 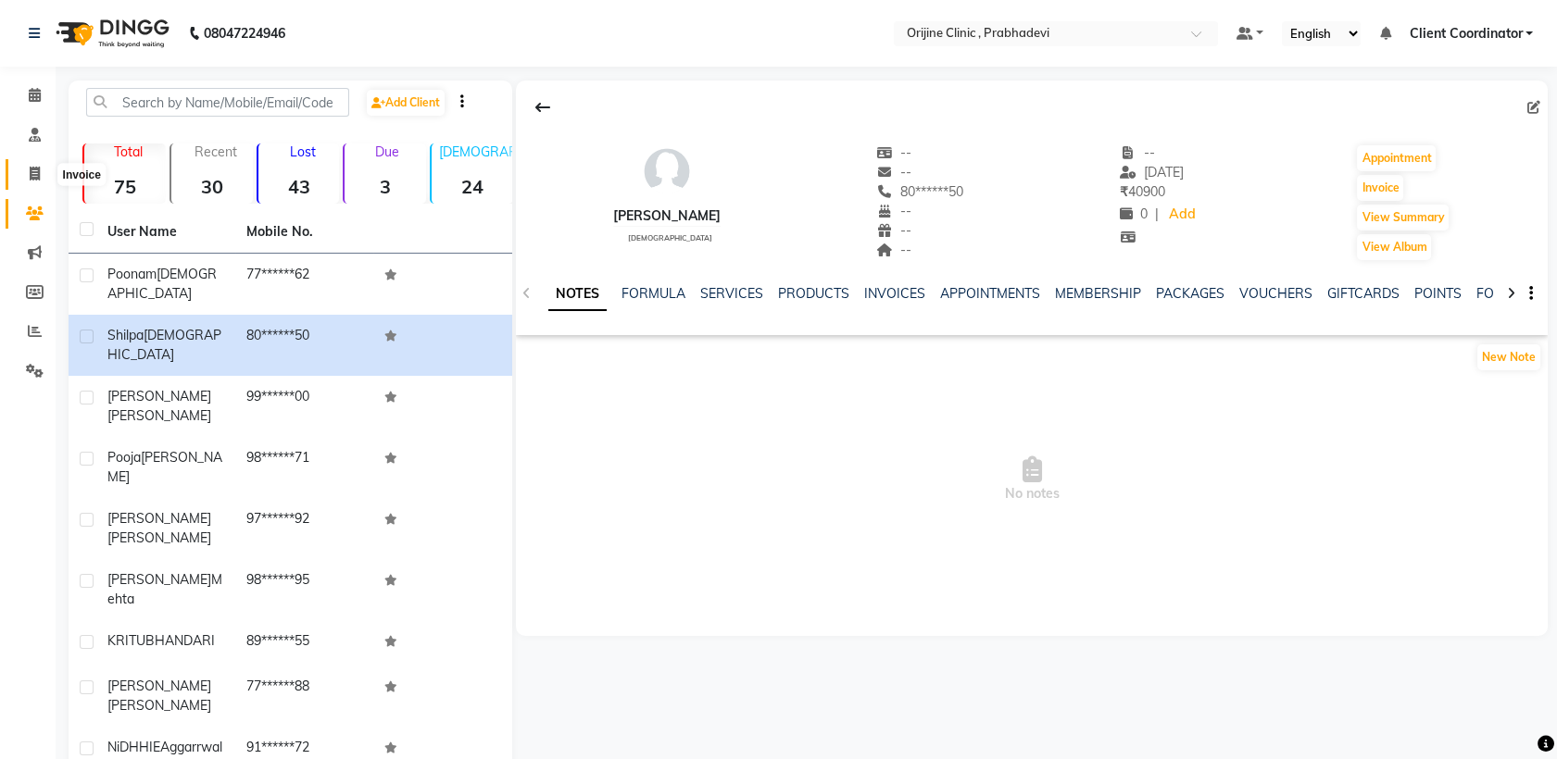 I want to click on a: Add, so click(x=1182, y=215).